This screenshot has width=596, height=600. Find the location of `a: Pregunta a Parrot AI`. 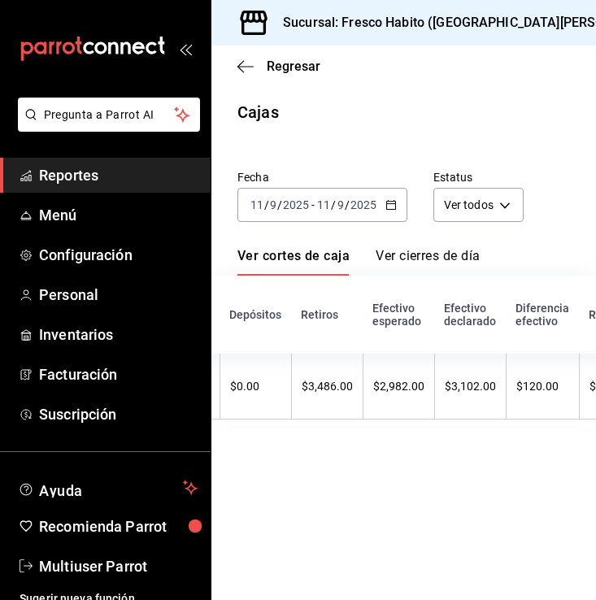

a: Pregunta a Parrot AI is located at coordinates (106, 126).